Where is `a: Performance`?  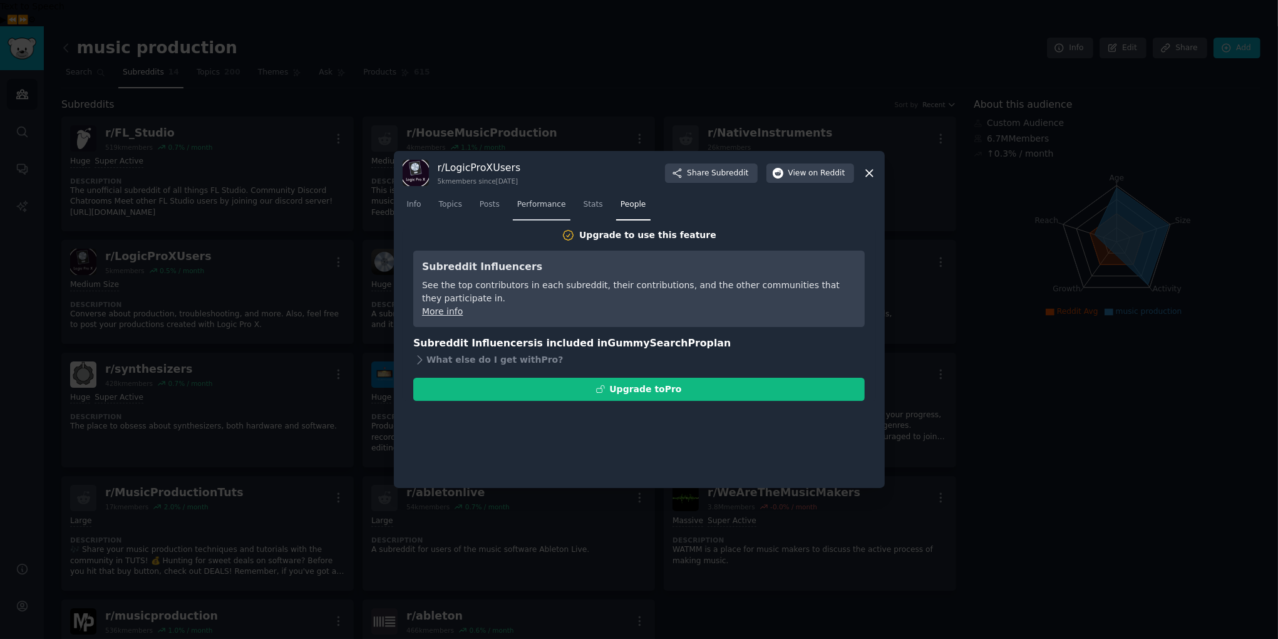
a: Performance is located at coordinates (542, 207).